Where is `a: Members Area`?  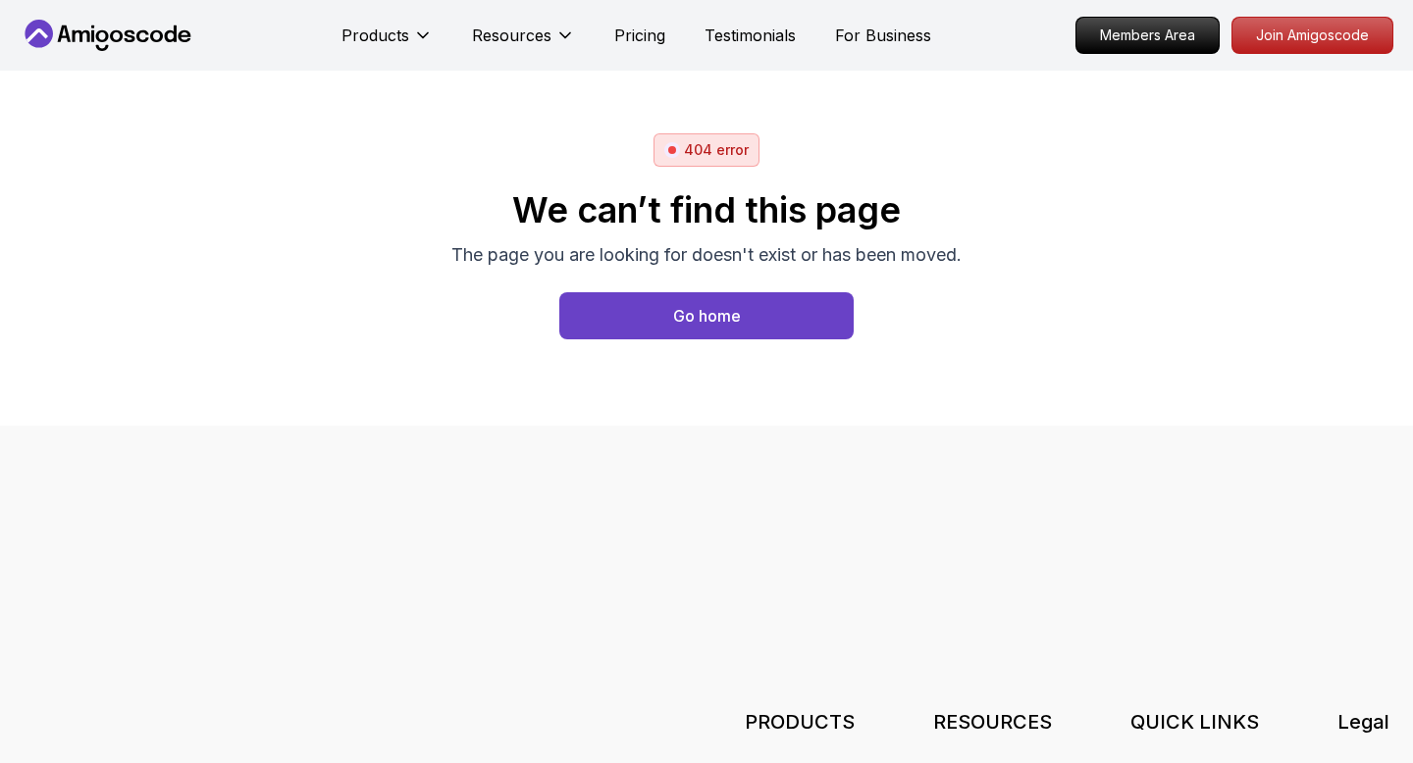
a: Members Area is located at coordinates (1147, 35).